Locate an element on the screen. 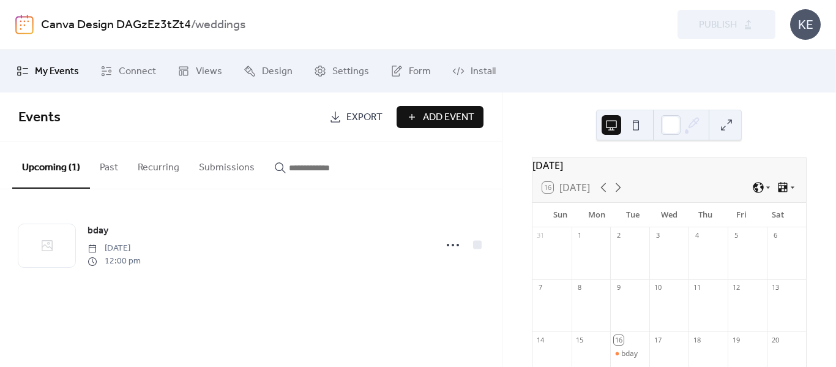 This screenshot has width=836, height=367. div: KE is located at coordinates (806, 24).